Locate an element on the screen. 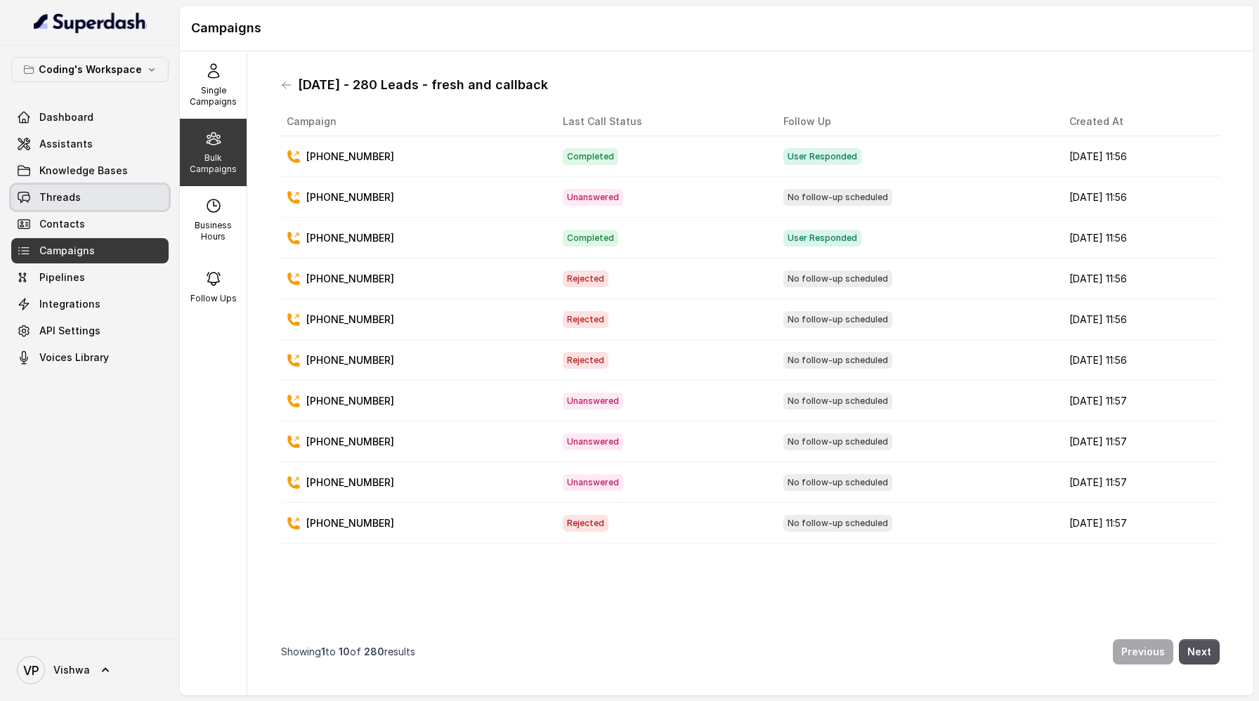 The width and height of the screenshot is (1259, 701). a: Dashboard is located at coordinates (90, 117).